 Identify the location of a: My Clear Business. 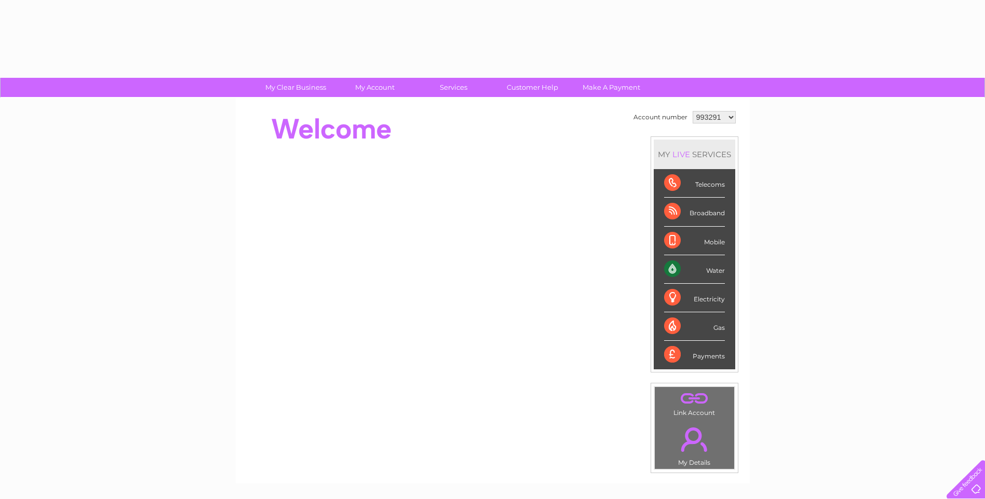
(295, 87).